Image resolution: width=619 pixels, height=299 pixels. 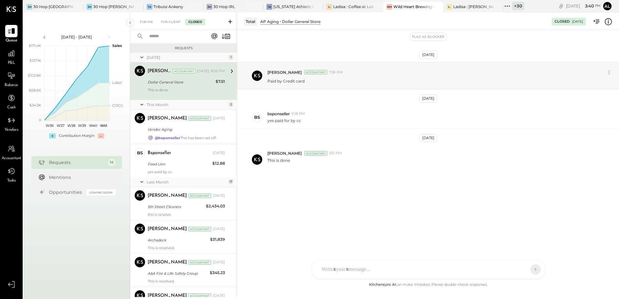 I want to click on div: bsponseller, so click(x=159, y=153).